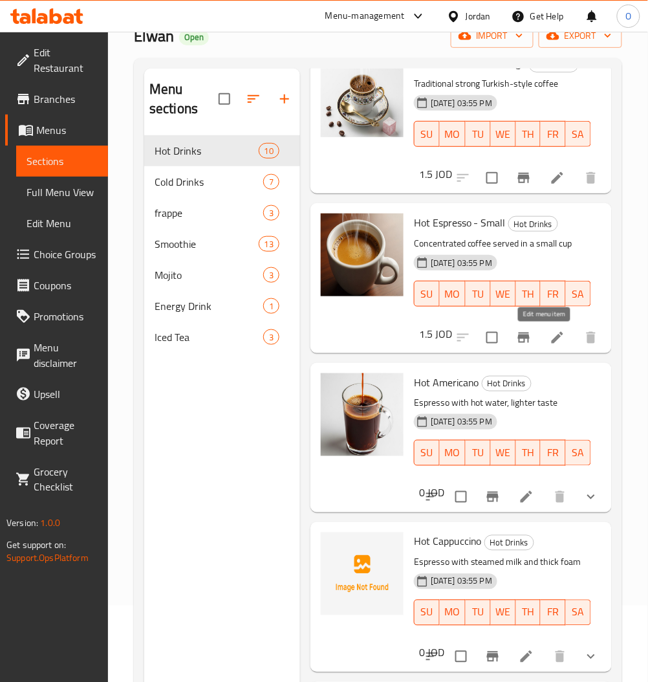 The width and height of the screenshot is (648, 682). Describe the element at coordinates (209, 182) in the screenshot. I see `div: Cold Drinks` at that location.